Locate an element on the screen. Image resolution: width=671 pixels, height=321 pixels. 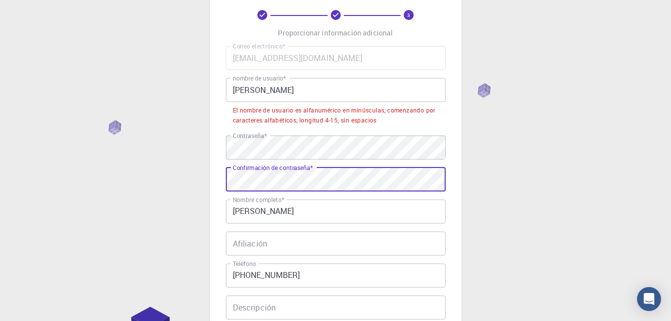
text: 3 is located at coordinates (409, 15).